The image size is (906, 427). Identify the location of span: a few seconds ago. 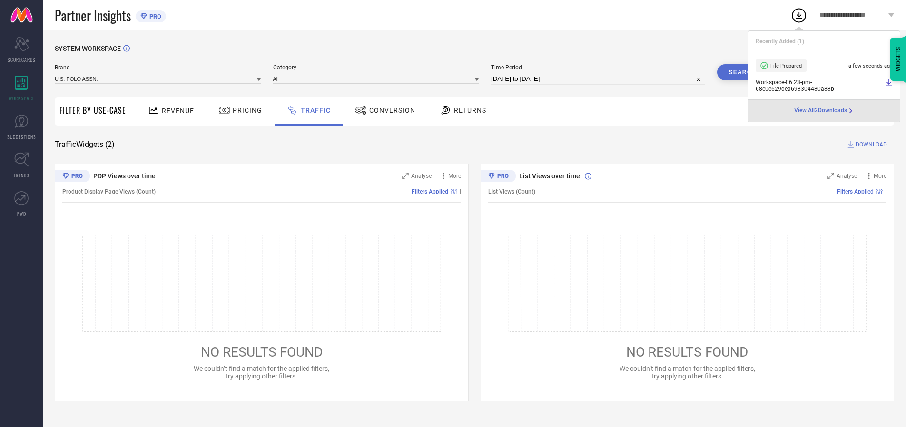
(870, 66).